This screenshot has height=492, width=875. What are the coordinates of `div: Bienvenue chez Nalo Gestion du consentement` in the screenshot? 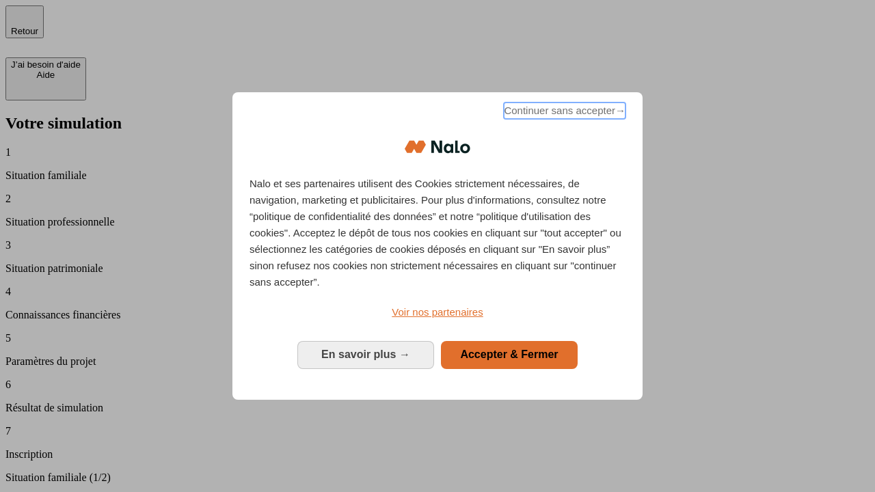 It's located at (438, 245).